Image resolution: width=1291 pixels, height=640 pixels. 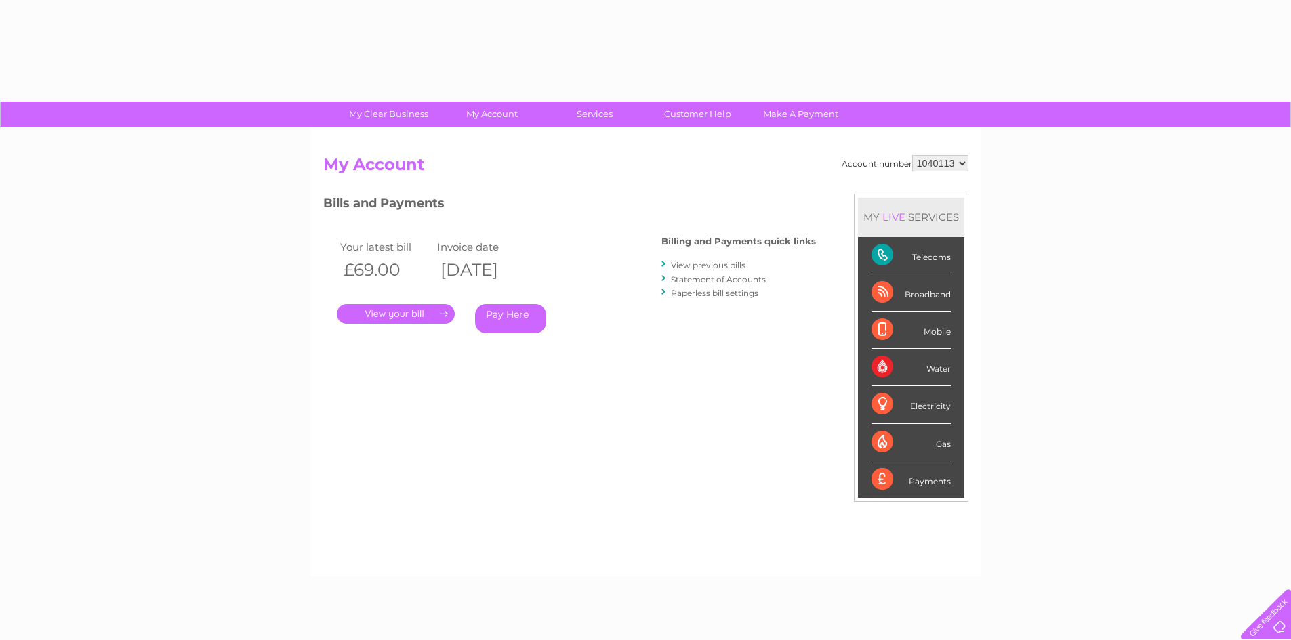 What do you see at coordinates (594, 114) in the screenshot?
I see `a: Services` at bounding box center [594, 114].